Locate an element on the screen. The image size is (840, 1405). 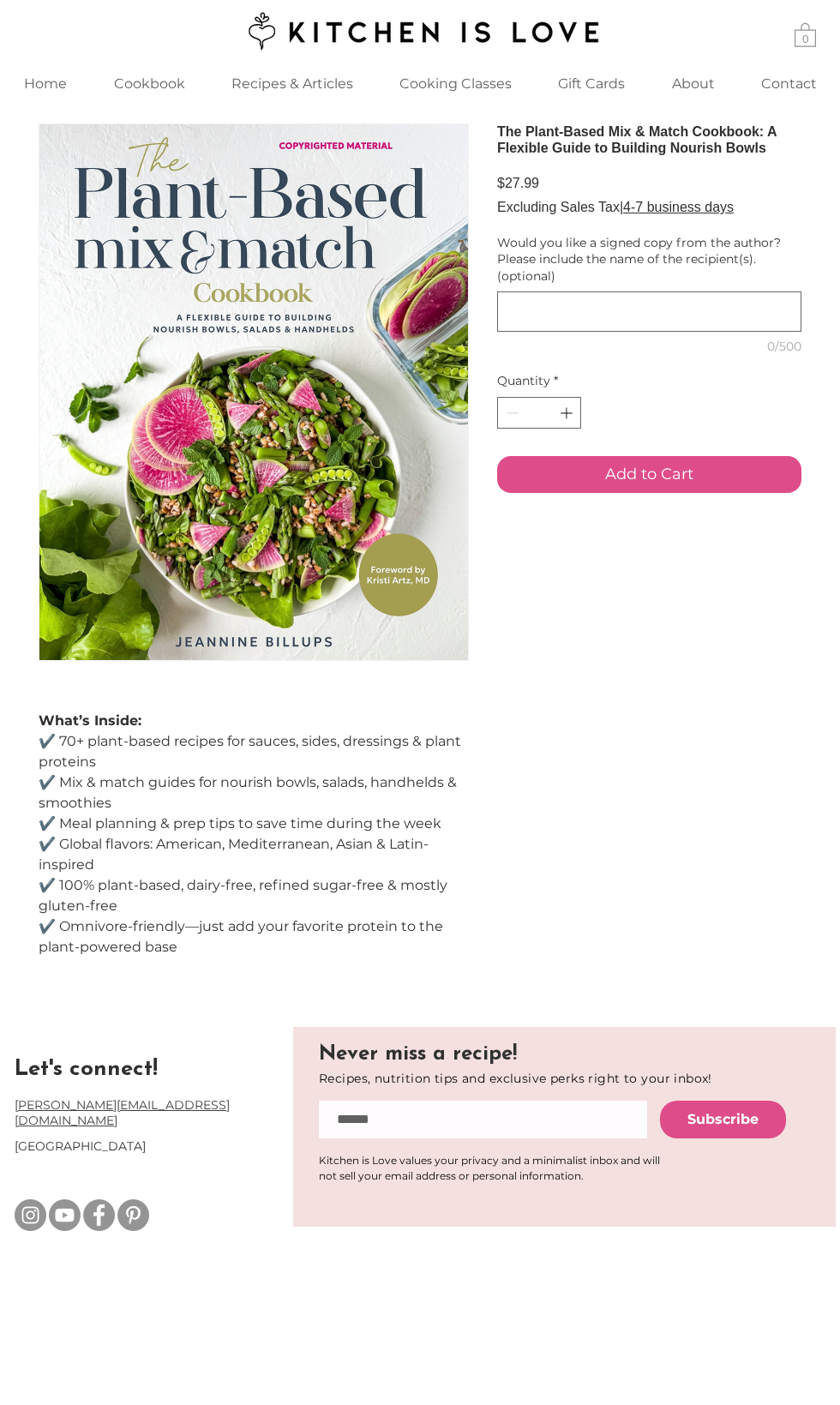
input: Quantity is located at coordinates (539, 413).